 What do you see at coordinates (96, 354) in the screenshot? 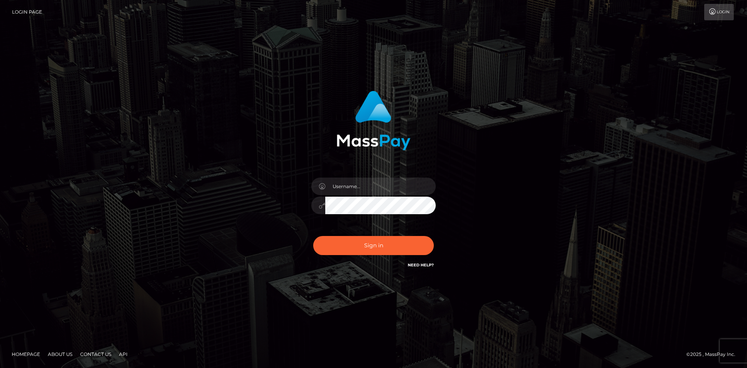
I see `a: Contact Us` at bounding box center [96, 354].